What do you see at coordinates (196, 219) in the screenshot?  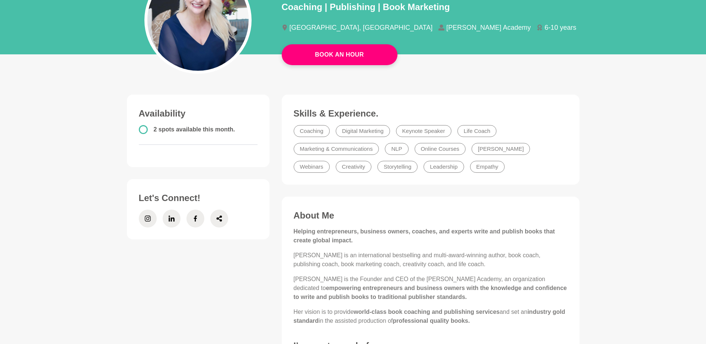 I see `a: Facebook` at bounding box center [196, 219].